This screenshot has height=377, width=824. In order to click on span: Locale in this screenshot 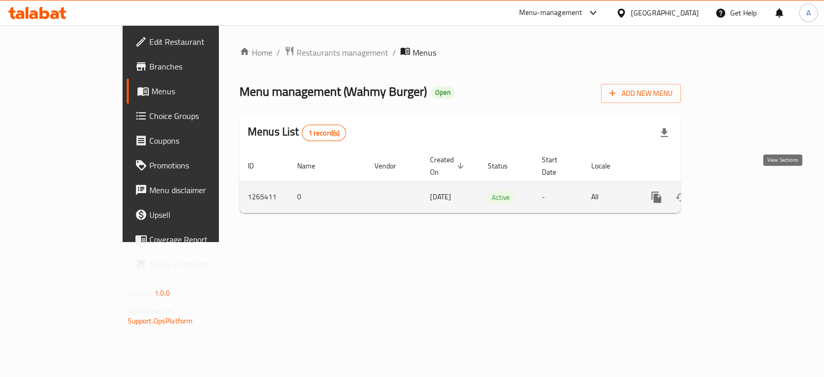, I will do `click(607, 166)`.